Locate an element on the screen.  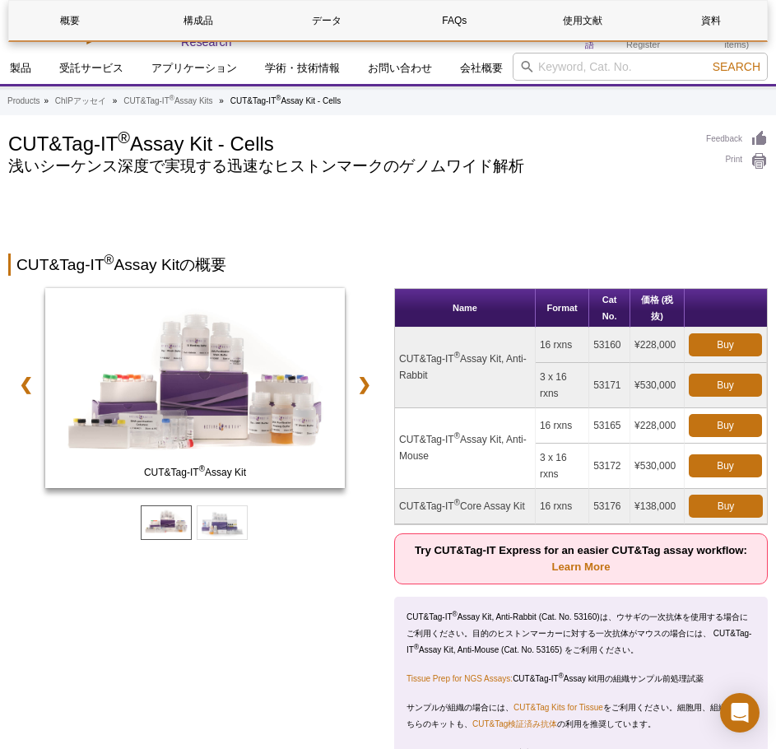
td: 53160 is located at coordinates (610, 345).